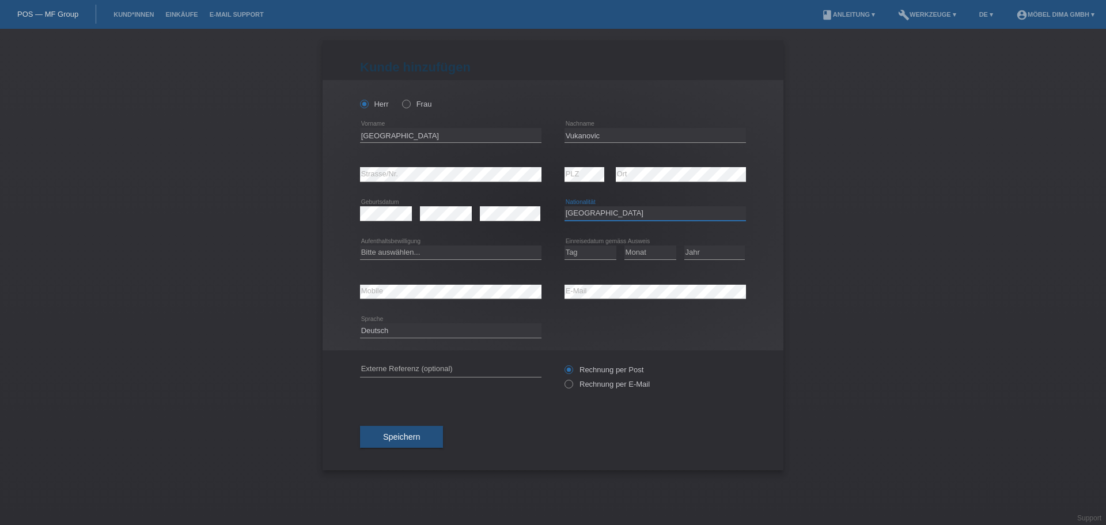 The image size is (1106, 525). Describe the element at coordinates (986, 14) in the screenshot. I see `a: DE ▾` at that location.